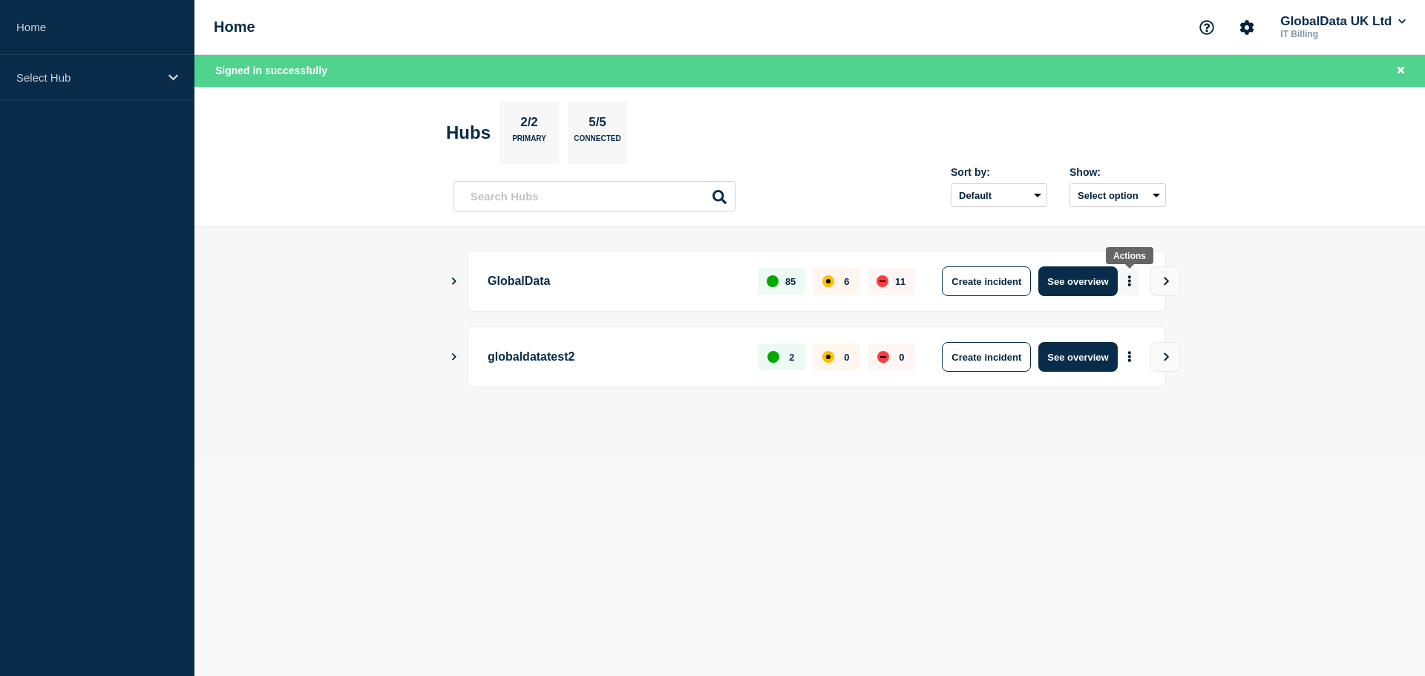  What do you see at coordinates (1207, 27) in the screenshot?
I see `button: Support` at bounding box center [1207, 27].